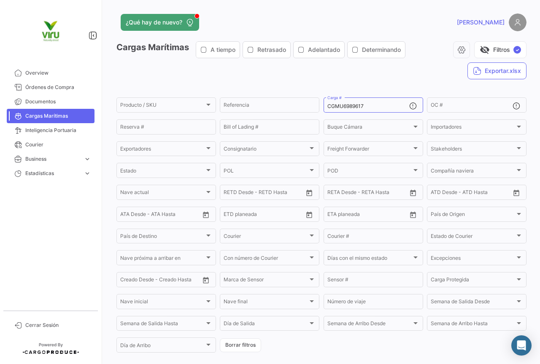 The width and height of the screenshot is (540, 364). I want to click on span: Business, so click(53, 159).